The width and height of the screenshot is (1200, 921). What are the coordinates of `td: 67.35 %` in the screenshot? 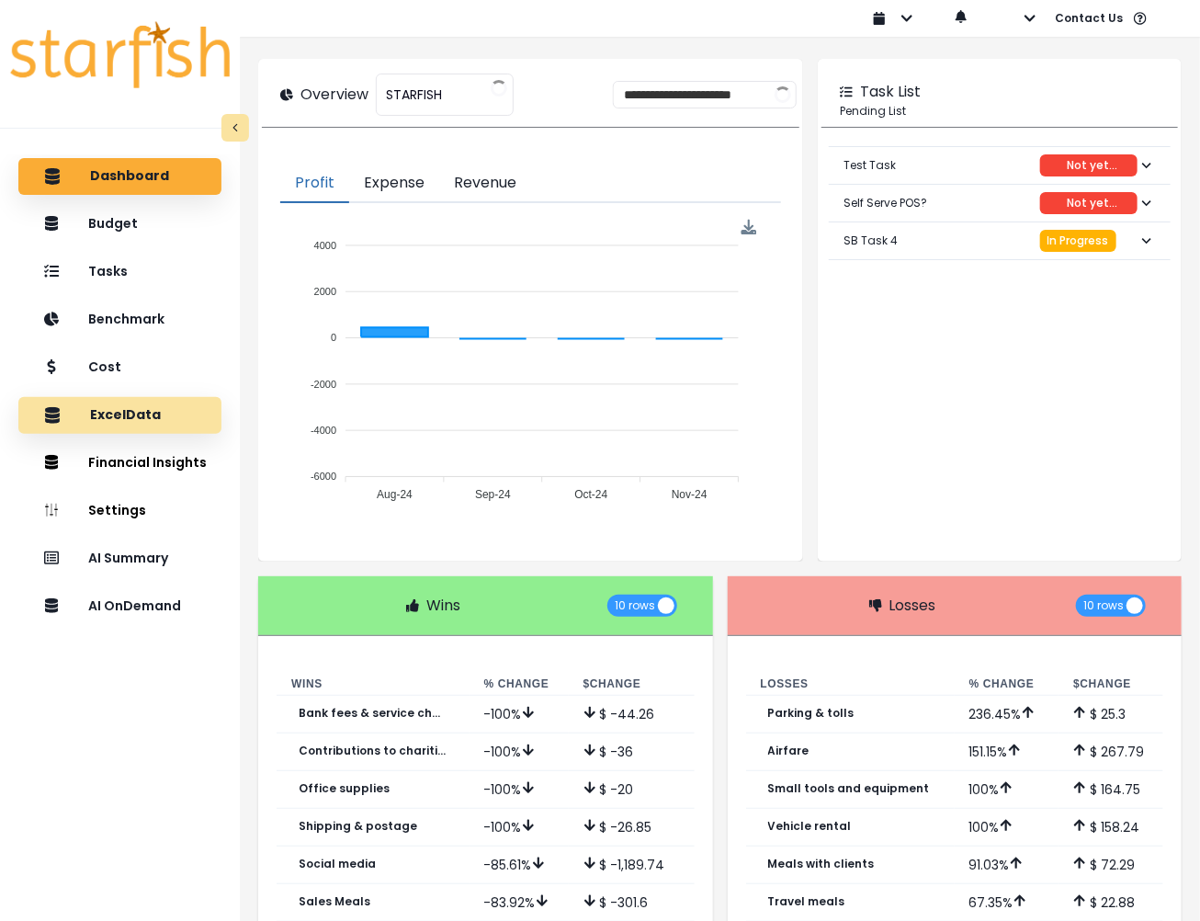 It's located at (1007, 901).